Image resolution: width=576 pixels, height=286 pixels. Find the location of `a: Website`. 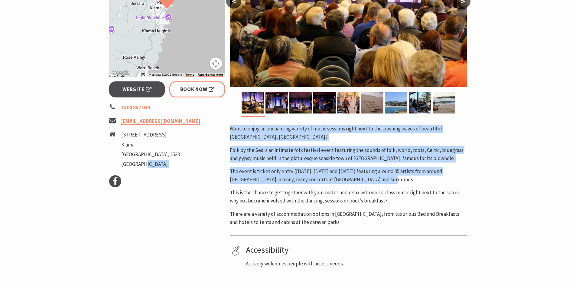

a: Website is located at coordinates (137, 89).